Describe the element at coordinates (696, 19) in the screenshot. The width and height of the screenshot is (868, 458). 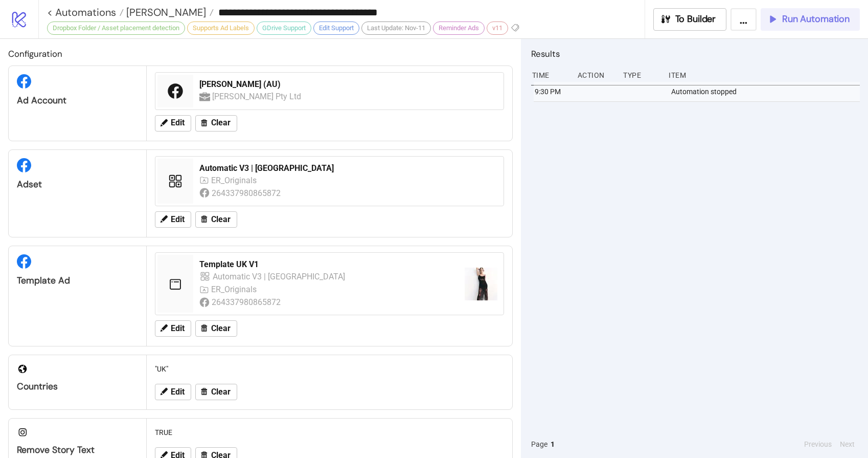
I see `span: To Builder` at that location.